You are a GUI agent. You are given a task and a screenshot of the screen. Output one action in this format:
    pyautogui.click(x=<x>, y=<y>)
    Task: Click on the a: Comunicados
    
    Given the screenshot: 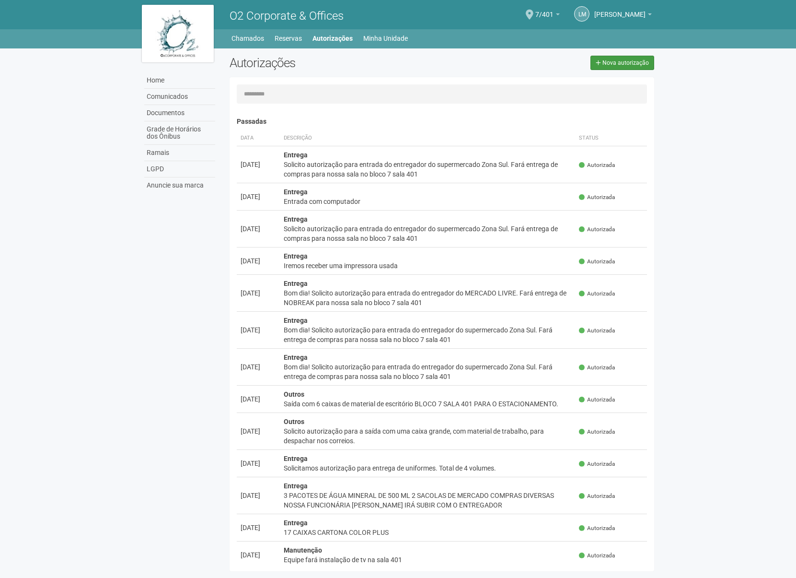 What is the action you would take?
    pyautogui.click(x=180, y=97)
    